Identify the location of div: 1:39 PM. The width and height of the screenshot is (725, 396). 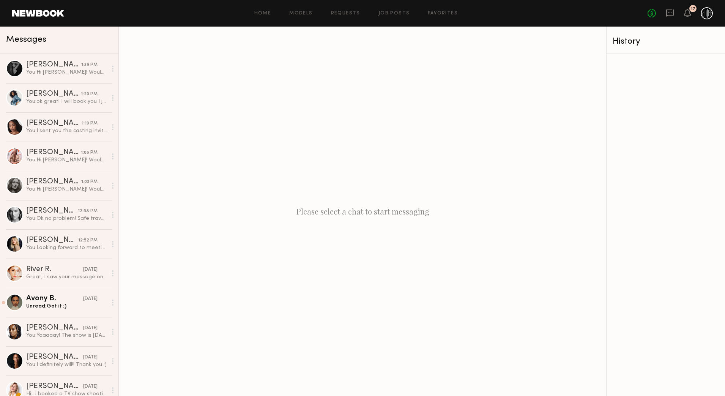
(89, 65).